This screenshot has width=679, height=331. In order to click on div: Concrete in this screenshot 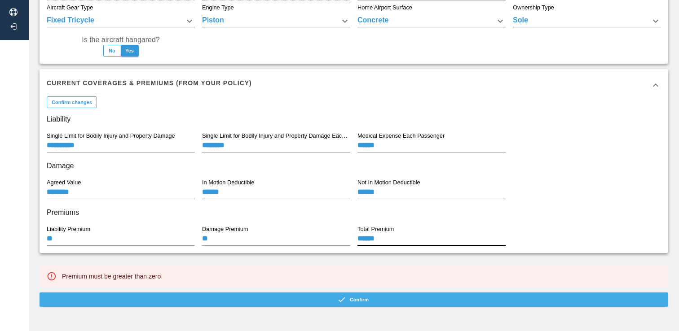, I will do `click(432, 21)`.